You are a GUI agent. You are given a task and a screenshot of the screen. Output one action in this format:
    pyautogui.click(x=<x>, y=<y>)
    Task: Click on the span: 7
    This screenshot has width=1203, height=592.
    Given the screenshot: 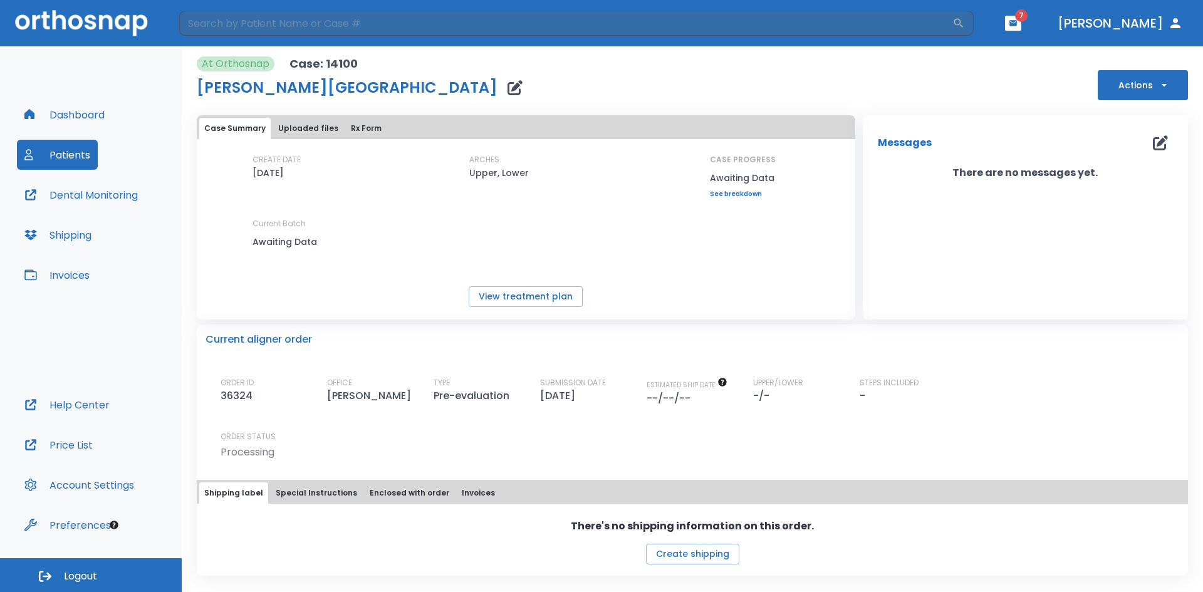 What is the action you would take?
    pyautogui.click(x=1022, y=16)
    